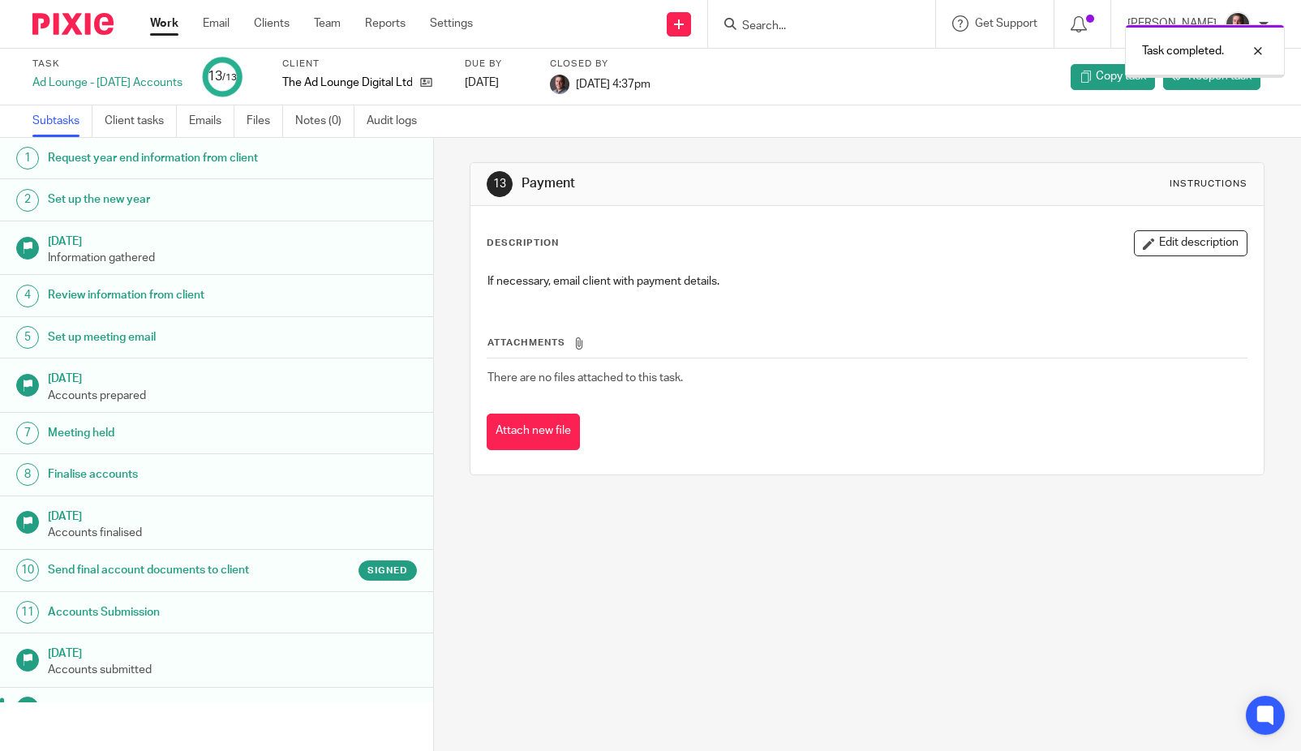 This screenshot has height=751, width=1301. What do you see at coordinates (232, 533) in the screenshot?
I see `p: Accounts finalised` at bounding box center [232, 533].